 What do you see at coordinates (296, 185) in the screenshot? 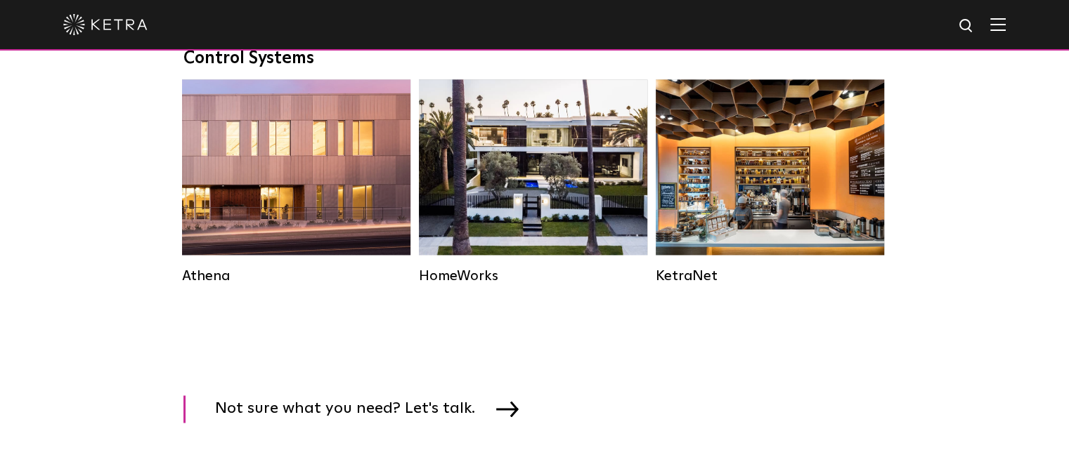
I see `a: Athena Commercial Solution` at bounding box center [296, 185].